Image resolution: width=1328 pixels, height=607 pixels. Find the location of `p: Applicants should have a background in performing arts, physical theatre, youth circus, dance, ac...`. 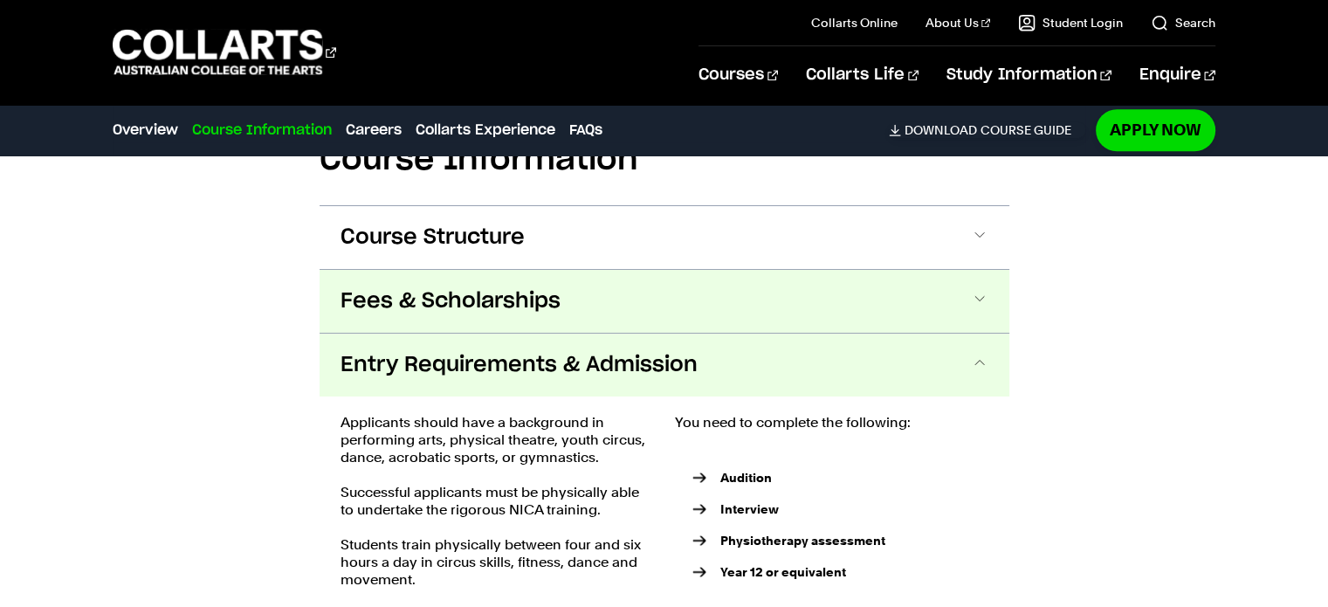

p: Applicants should have a background in performing arts, physical theatre, youth circus, dance, ac... is located at coordinates (497, 440).